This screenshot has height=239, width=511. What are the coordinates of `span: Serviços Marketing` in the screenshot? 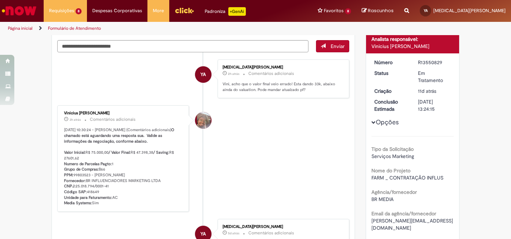 It's located at (392, 156).